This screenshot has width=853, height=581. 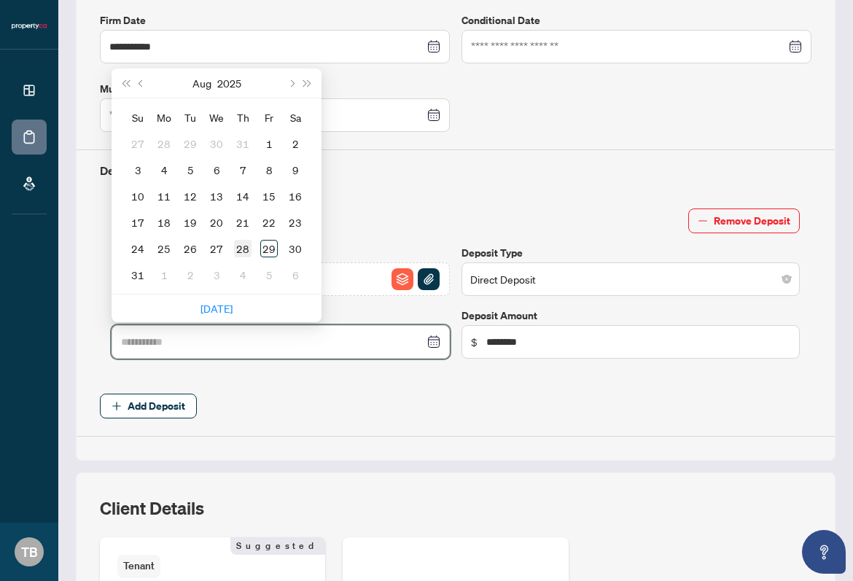 What do you see at coordinates (138, 222) in the screenshot?
I see `td: 2025-08-17` at bounding box center [138, 222].